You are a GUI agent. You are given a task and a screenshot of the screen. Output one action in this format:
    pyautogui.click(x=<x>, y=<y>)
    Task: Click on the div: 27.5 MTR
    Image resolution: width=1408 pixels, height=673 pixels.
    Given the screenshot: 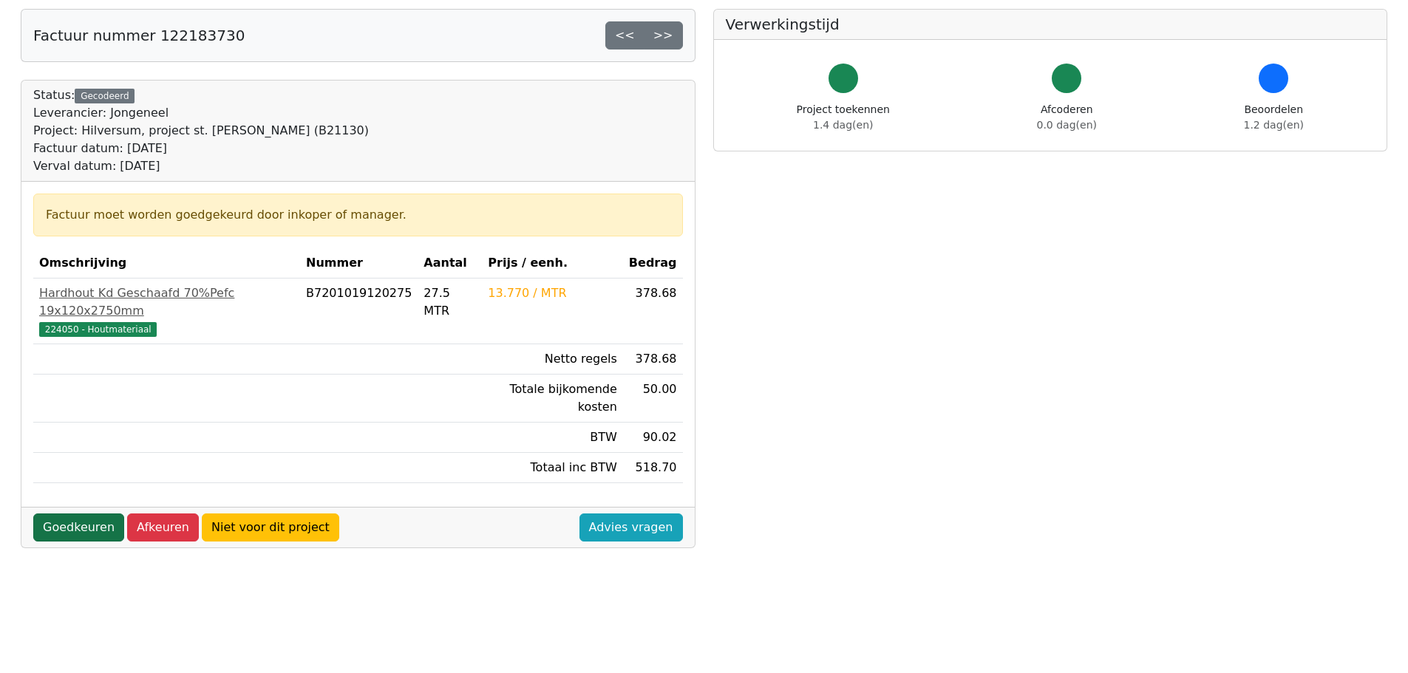 What is the action you would take?
    pyautogui.click(x=449, y=302)
    